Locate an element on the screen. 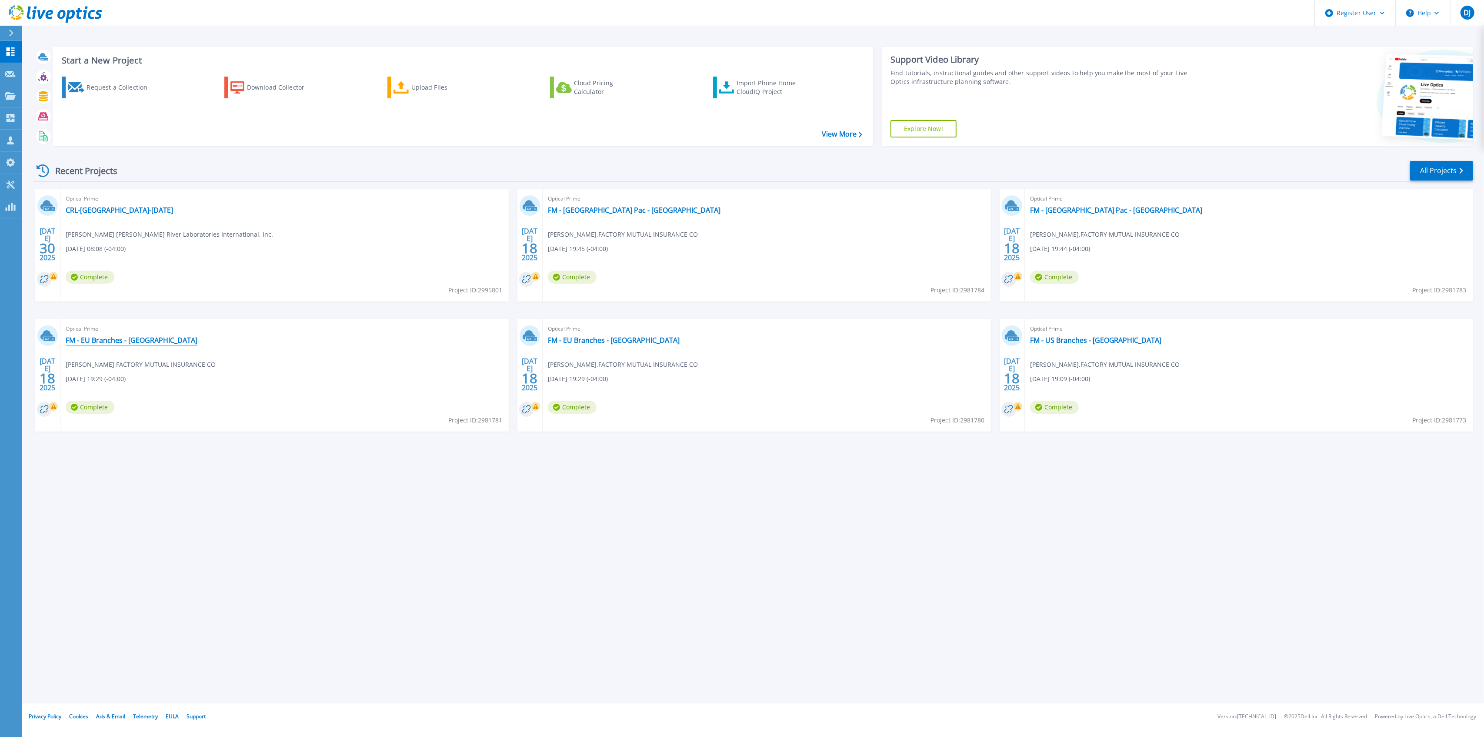 The width and height of the screenshot is (1484, 737). a: Upload Files is located at coordinates (436, 87).